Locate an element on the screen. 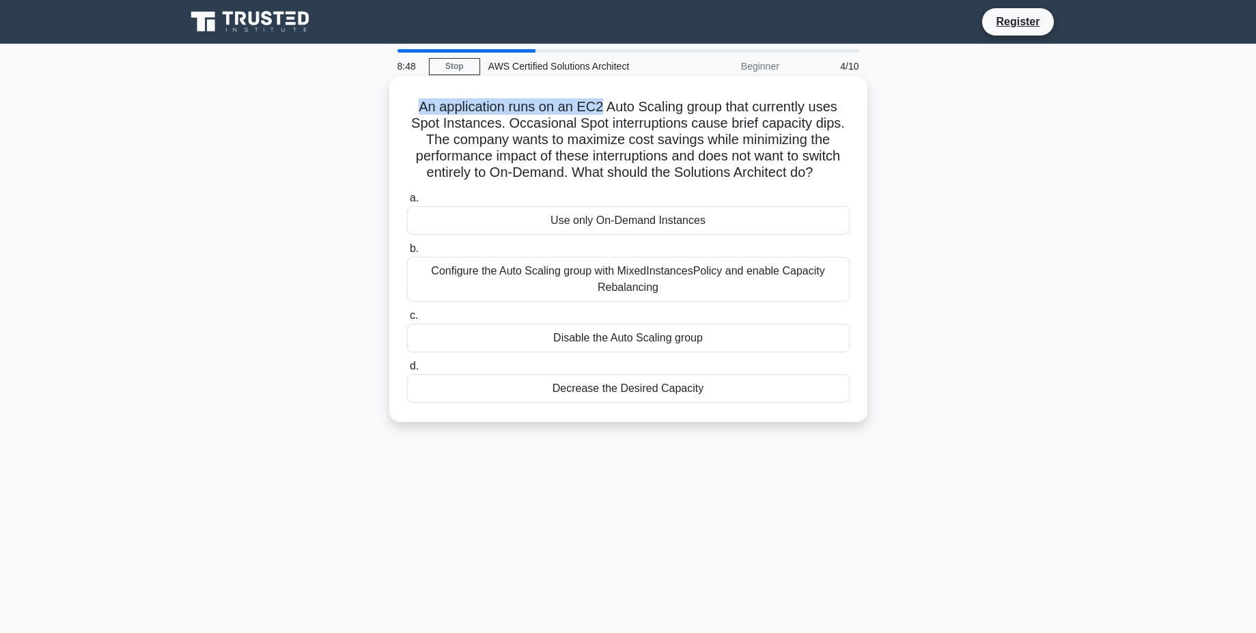  div: 4/10 is located at coordinates (827, 66).